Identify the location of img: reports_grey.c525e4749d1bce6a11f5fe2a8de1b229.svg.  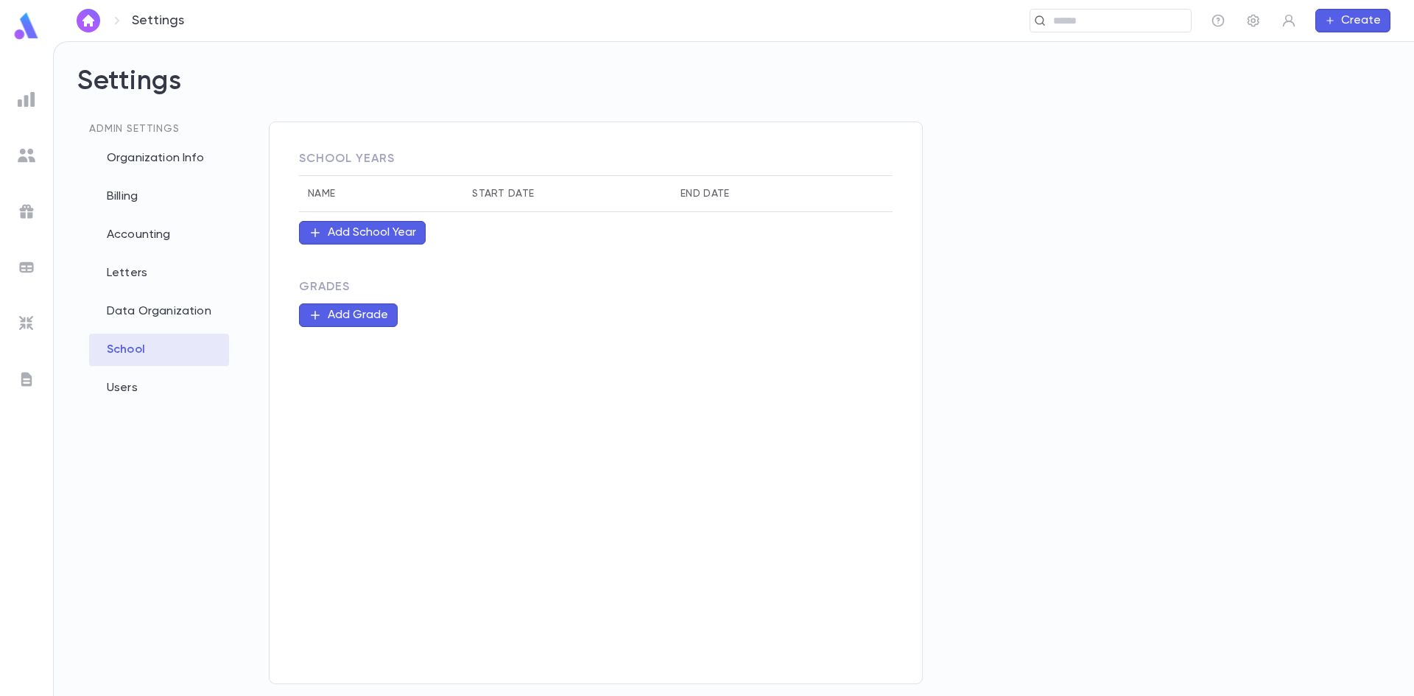
(27, 99).